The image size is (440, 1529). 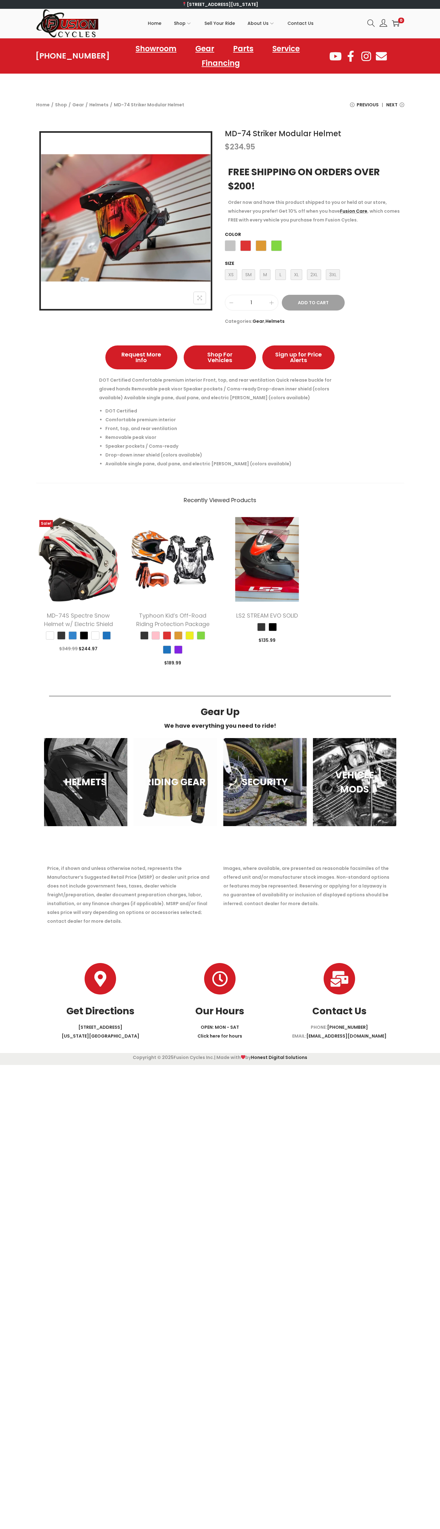 I want to click on h2: Recently Viewed Products, so click(x=220, y=500).